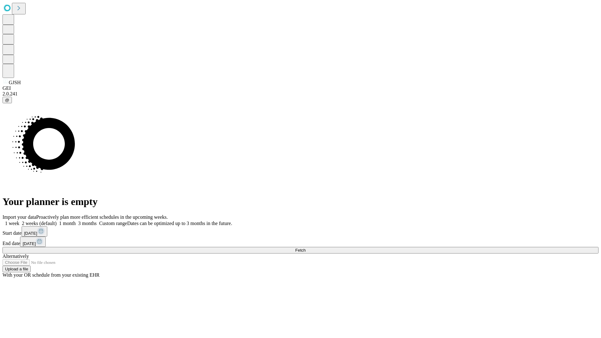 The height and width of the screenshot is (338, 601). I want to click on div: GEI, so click(301, 88).